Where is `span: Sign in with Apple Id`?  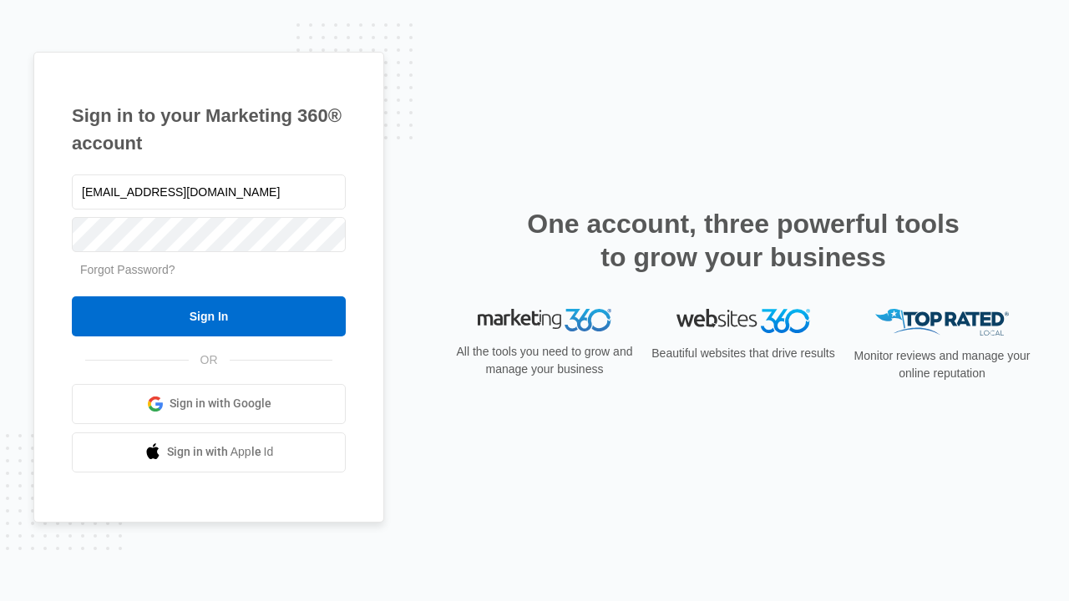
span: Sign in with Apple Id is located at coordinates (220, 452).